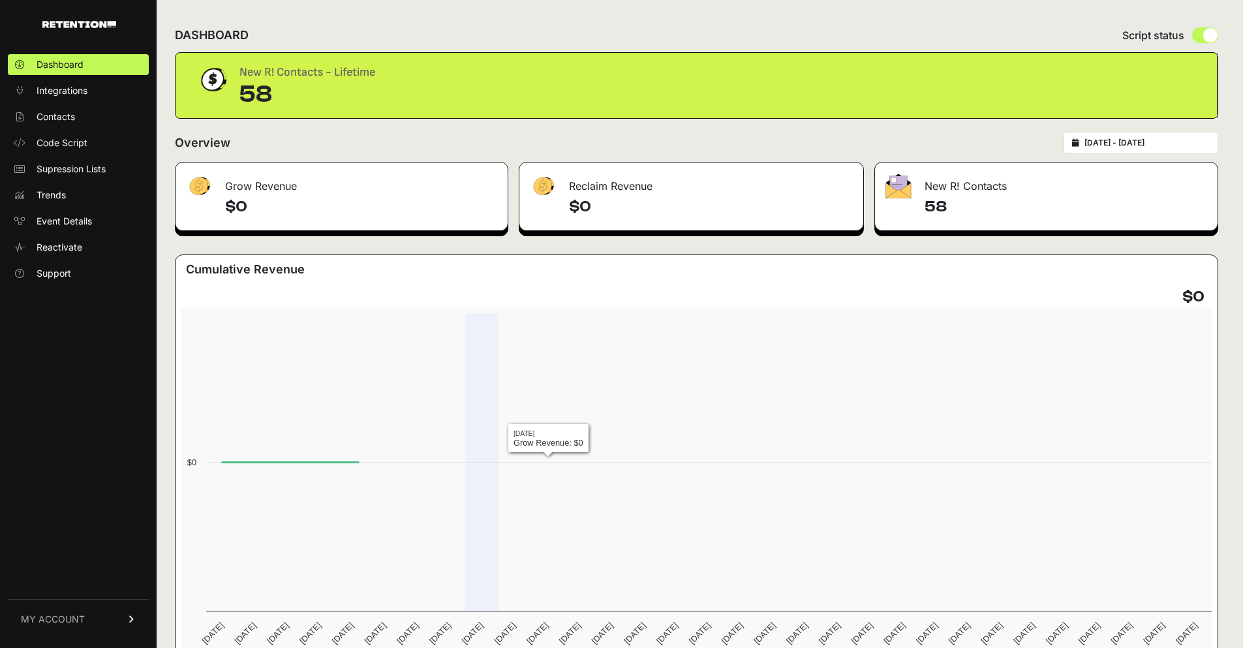 The image size is (1243, 648). I want to click on div: New R! Contacts - Lifetime, so click(307, 72).